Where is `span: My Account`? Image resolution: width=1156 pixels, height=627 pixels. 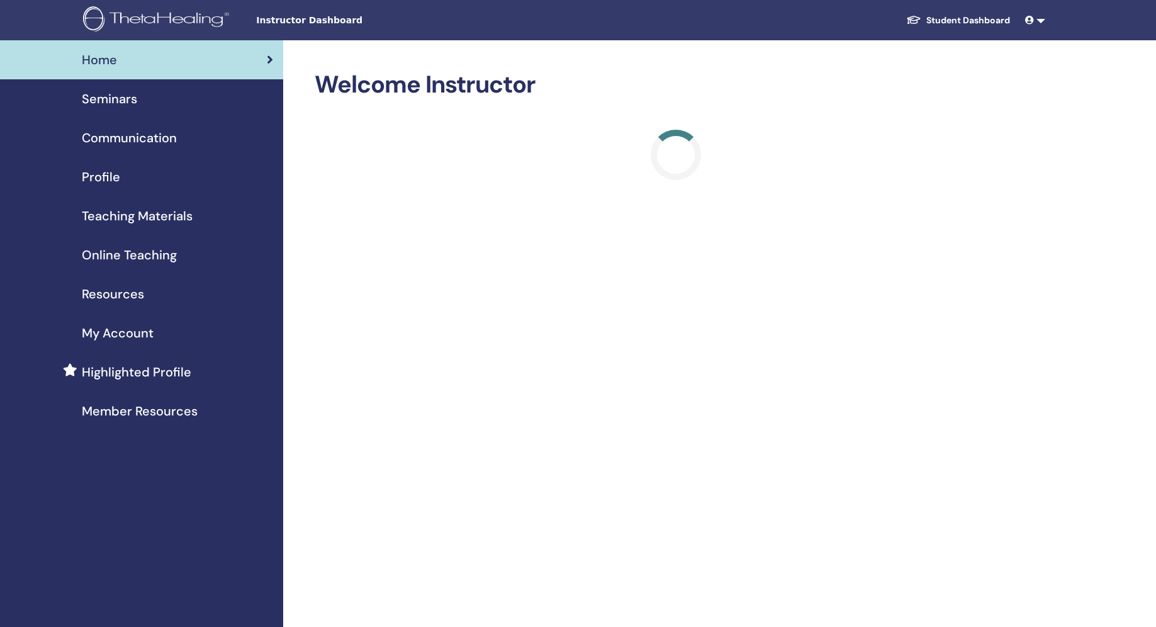 span: My Account is located at coordinates (118, 333).